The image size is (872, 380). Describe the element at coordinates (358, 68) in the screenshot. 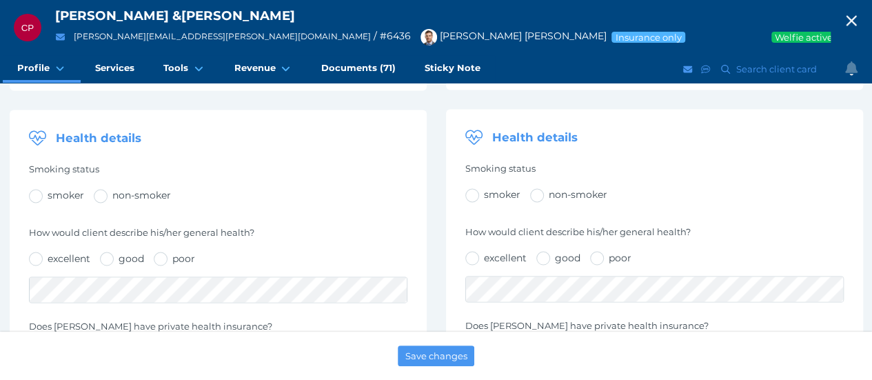

I see `span: Documents (71)` at that location.